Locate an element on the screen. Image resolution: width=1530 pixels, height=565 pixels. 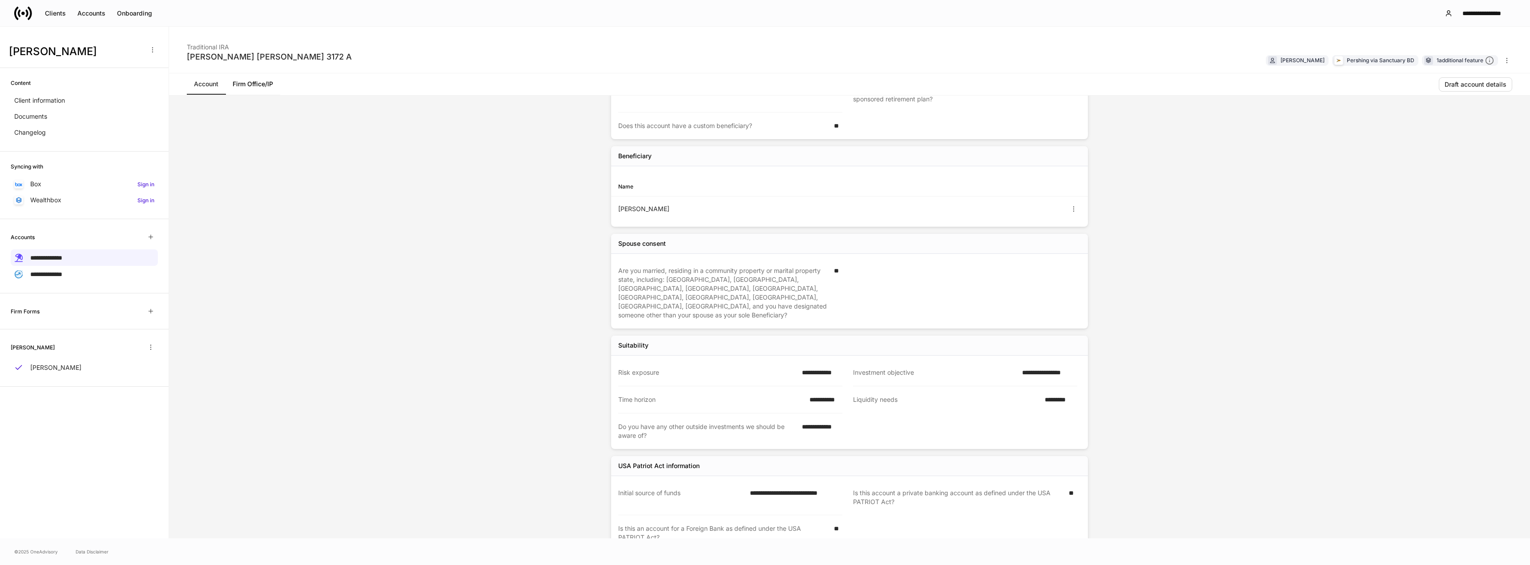
span: © 2025 OneAdvisory is located at coordinates (36, 552).